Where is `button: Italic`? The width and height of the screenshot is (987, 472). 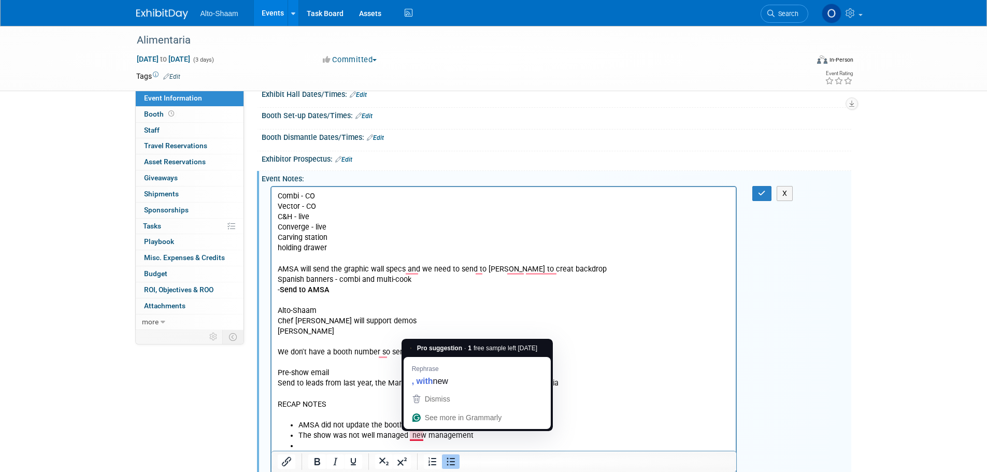
button: Italic is located at coordinates (335, 462).